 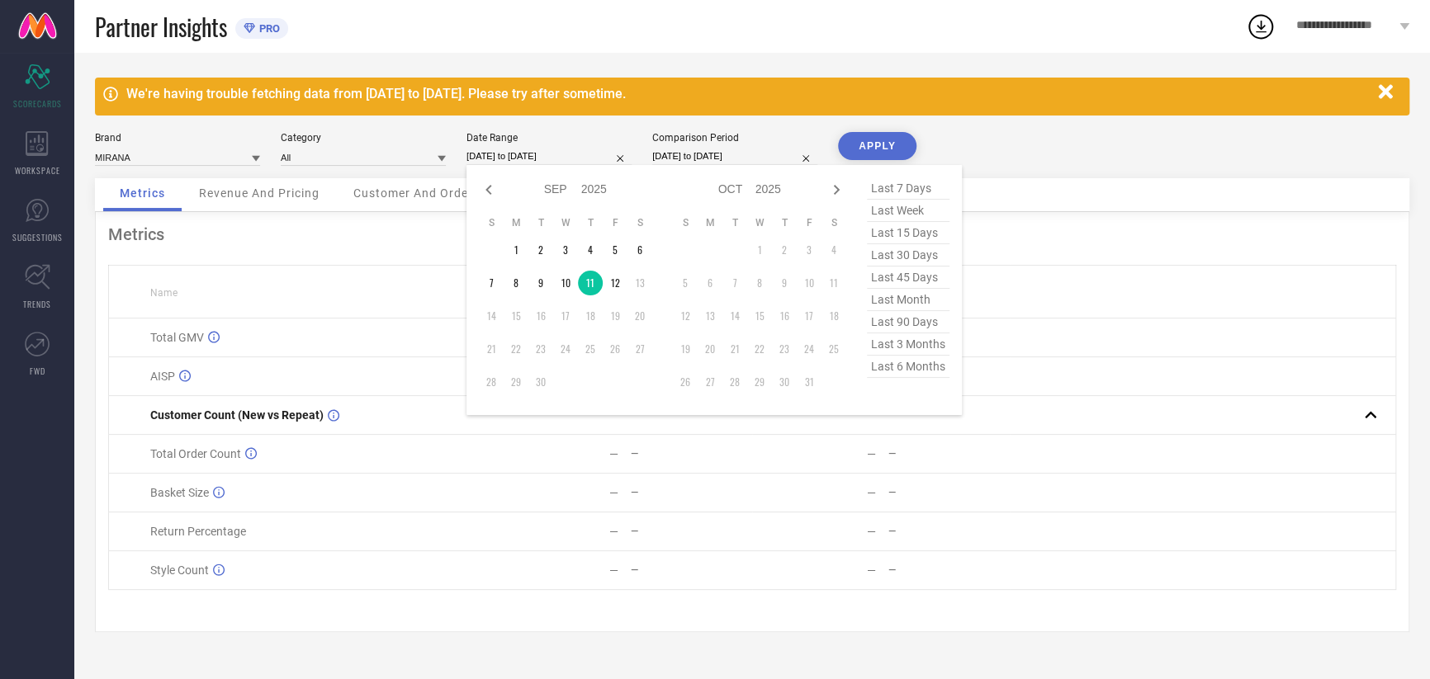 I want to click on div: Comparison Period, so click(x=735, y=138).